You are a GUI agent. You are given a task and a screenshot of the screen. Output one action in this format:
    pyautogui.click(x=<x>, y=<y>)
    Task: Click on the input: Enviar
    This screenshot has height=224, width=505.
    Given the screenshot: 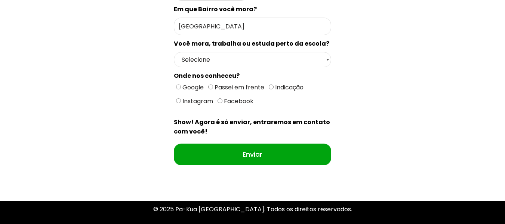 What is the action you would take?
    pyautogui.click(x=253, y=154)
    